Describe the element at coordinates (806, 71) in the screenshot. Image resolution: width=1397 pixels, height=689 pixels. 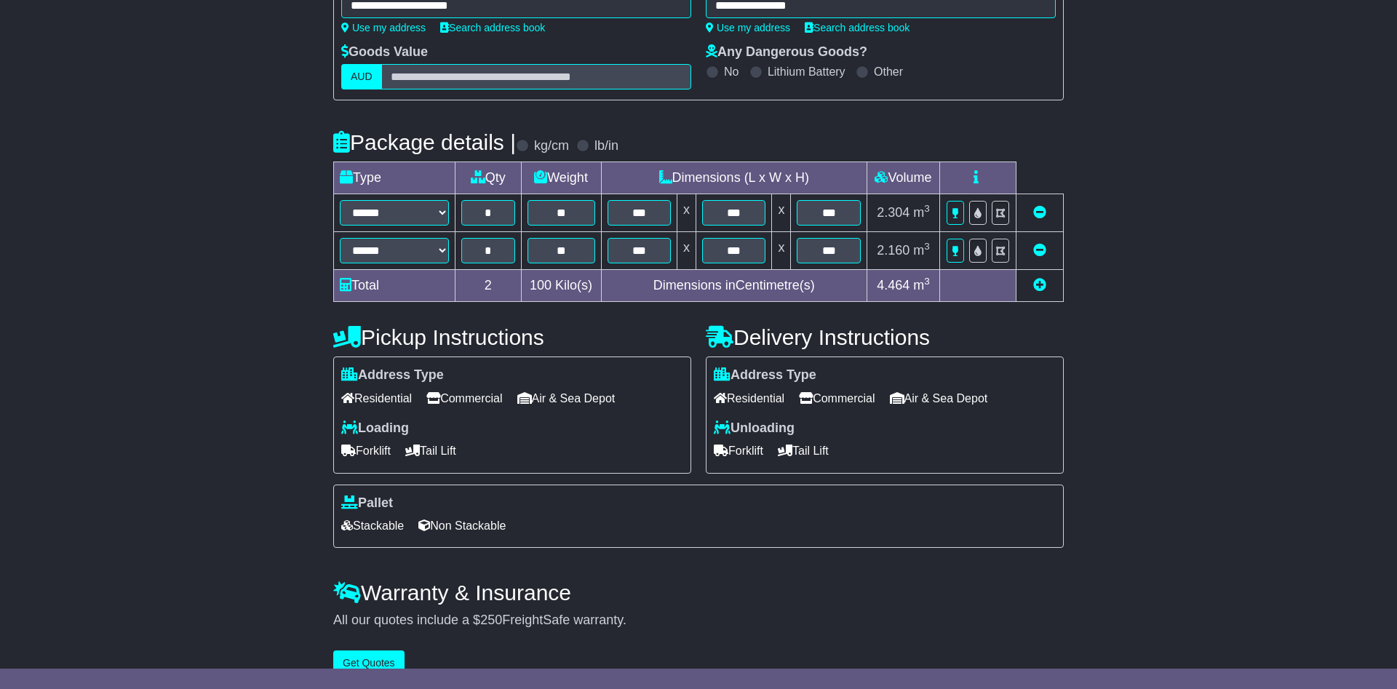
I see `label: Lithium Battery` at that location.